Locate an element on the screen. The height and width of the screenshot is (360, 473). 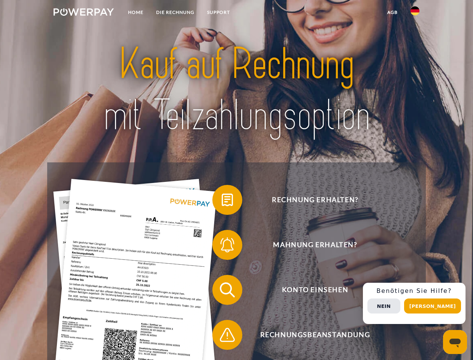
span: Rechnung erhalten? is located at coordinates (315, 200).